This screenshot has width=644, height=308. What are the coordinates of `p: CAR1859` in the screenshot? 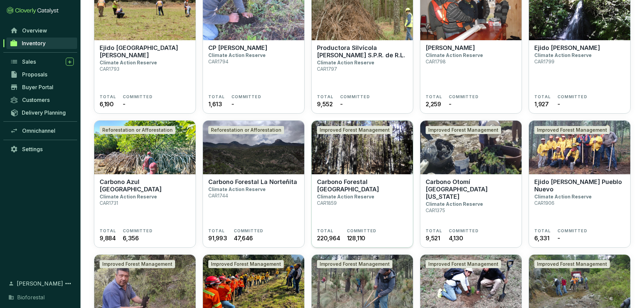 It's located at (327, 203).